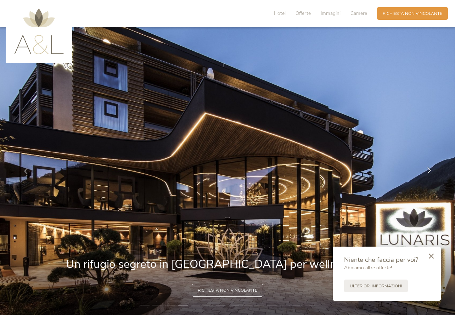 The height and width of the screenshot is (315, 455). I want to click on span: Ulteriori informazioni, so click(376, 286).